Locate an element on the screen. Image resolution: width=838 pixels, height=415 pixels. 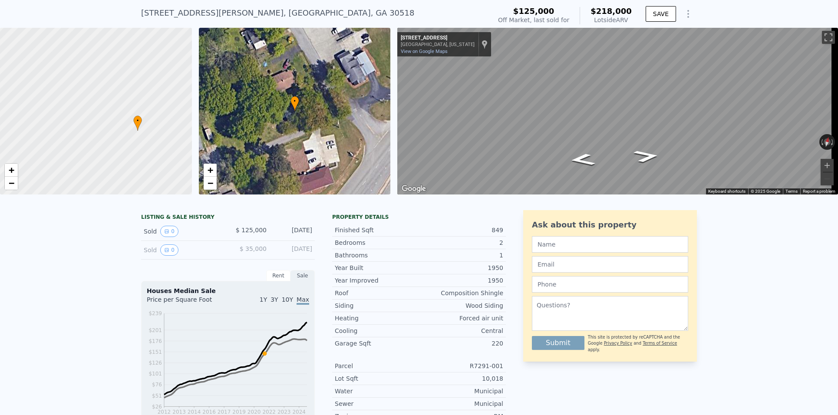
tspan: 2019 is located at coordinates (239, 412).